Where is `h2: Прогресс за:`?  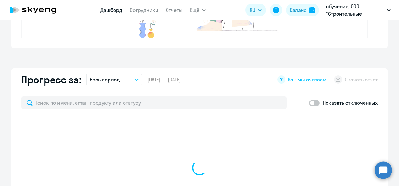
h2: Прогресс за: is located at coordinates (51, 80).